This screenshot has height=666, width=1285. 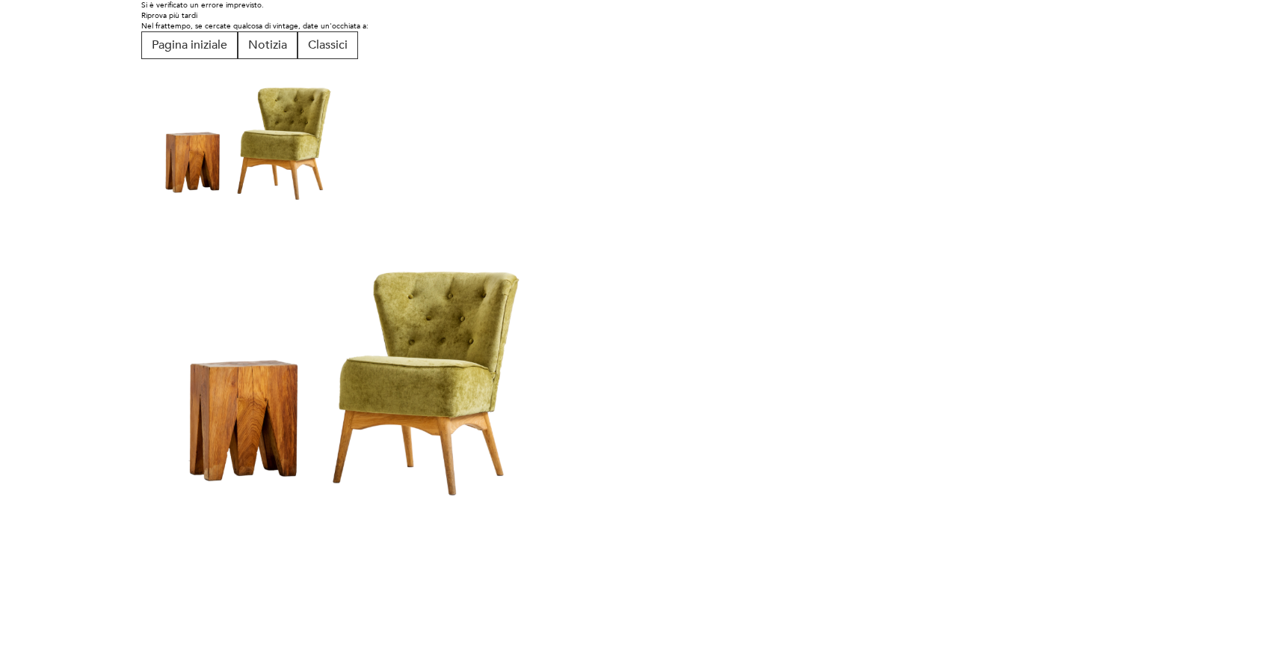 What do you see at coordinates (328, 46) in the screenshot?
I see `a: Classici` at bounding box center [328, 46].